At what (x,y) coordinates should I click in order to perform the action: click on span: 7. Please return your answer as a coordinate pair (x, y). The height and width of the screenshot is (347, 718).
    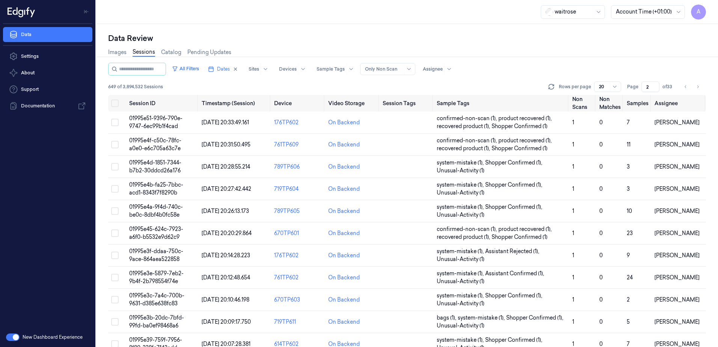
    Looking at the image, I should click on (628, 122).